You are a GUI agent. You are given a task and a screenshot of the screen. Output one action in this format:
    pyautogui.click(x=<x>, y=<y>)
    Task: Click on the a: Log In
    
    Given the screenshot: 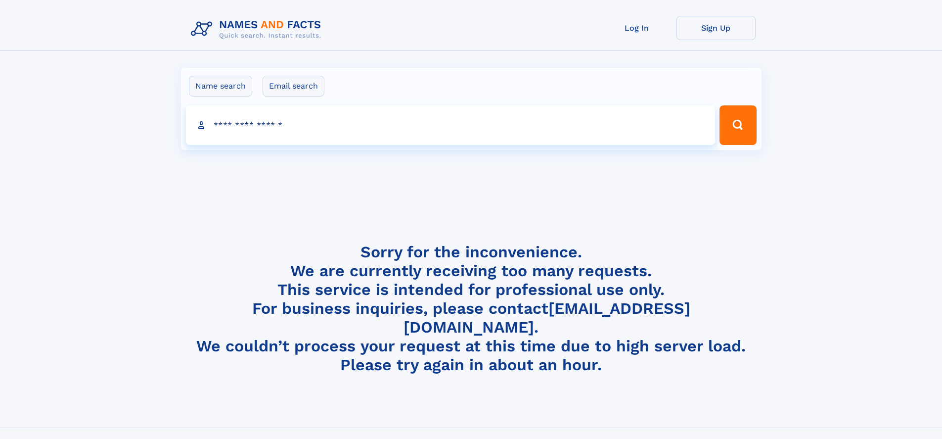 What is the action you would take?
    pyautogui.click(x=637, y=28)
    